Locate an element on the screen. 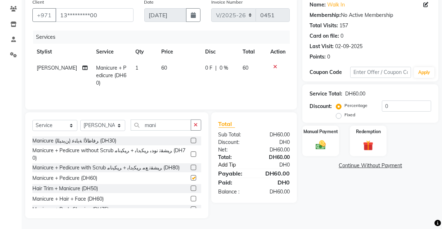  input: Search by Name/Mobile/Email/Code is located at coordinates (94, 15).